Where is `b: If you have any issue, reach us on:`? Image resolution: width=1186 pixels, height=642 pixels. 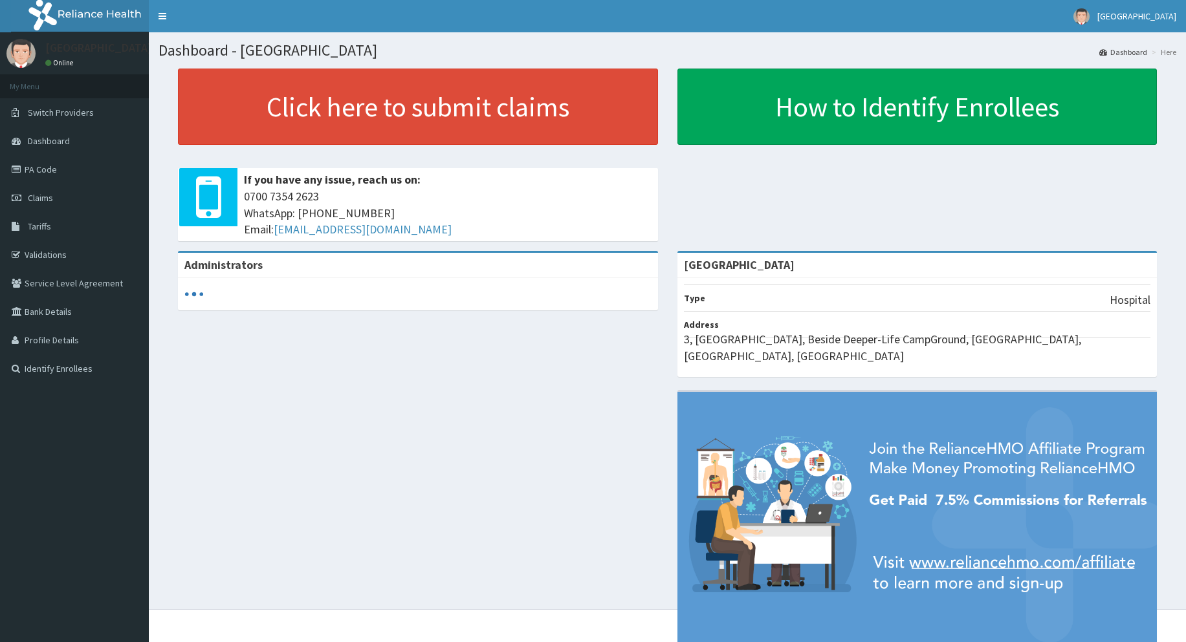
b: If you have any issue, reach us on: is located at coordinates (332, 179).